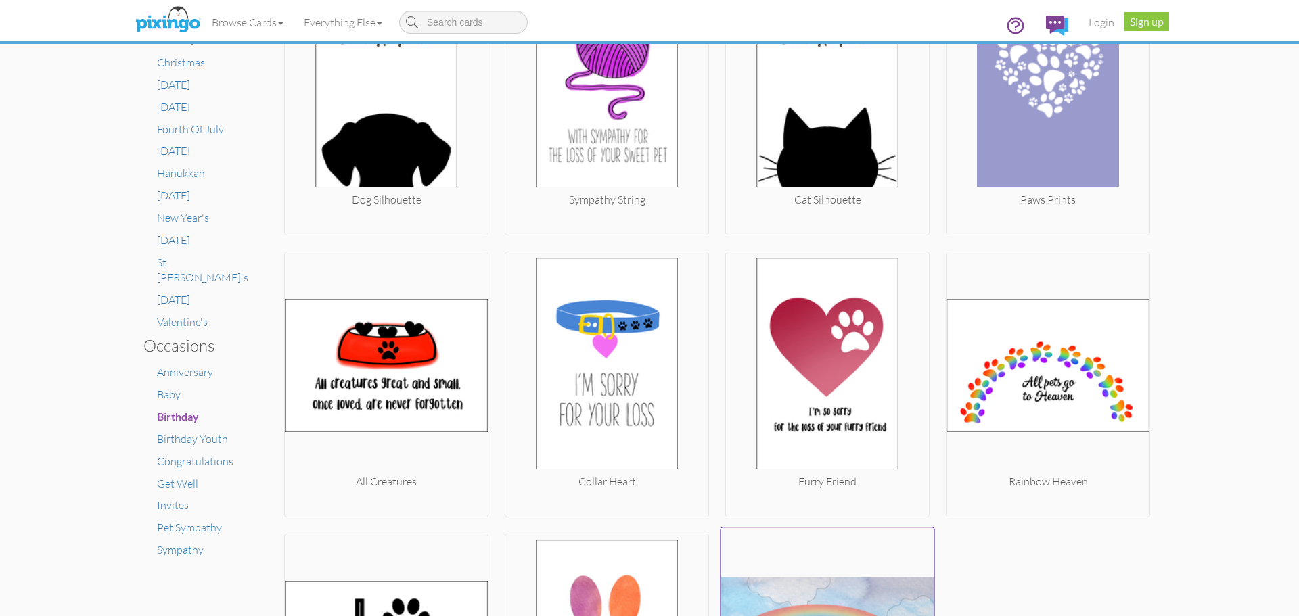  What do you see at coordinates (1048, 200) in the screenshot?
I see `div: Paws Prints` at bounding box center [1048, 200].